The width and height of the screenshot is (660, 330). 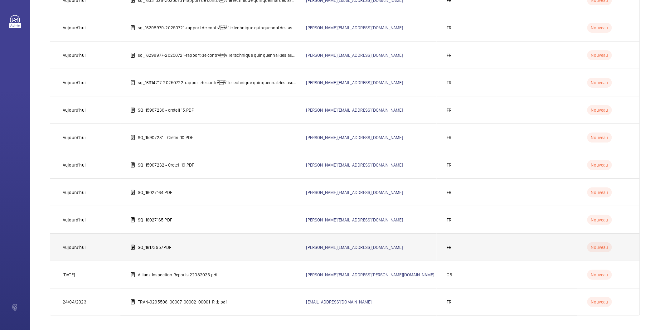 I want to click on p: SQ_16027164.PDF, so click(x=155, y=192).